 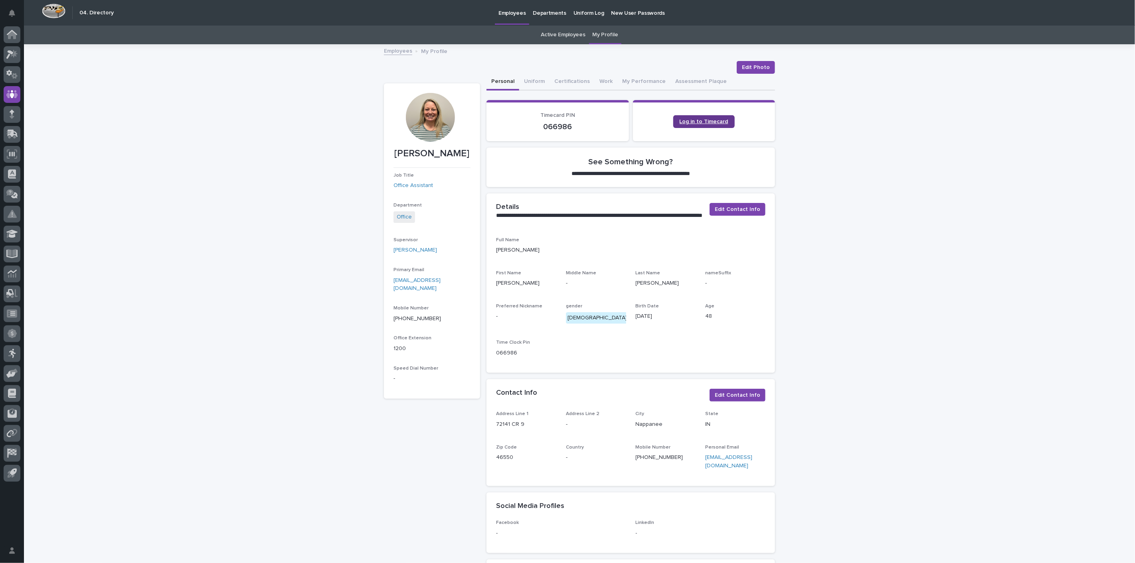 I want to click on h2: See Something Wrong?, so click(x=631, y=162).